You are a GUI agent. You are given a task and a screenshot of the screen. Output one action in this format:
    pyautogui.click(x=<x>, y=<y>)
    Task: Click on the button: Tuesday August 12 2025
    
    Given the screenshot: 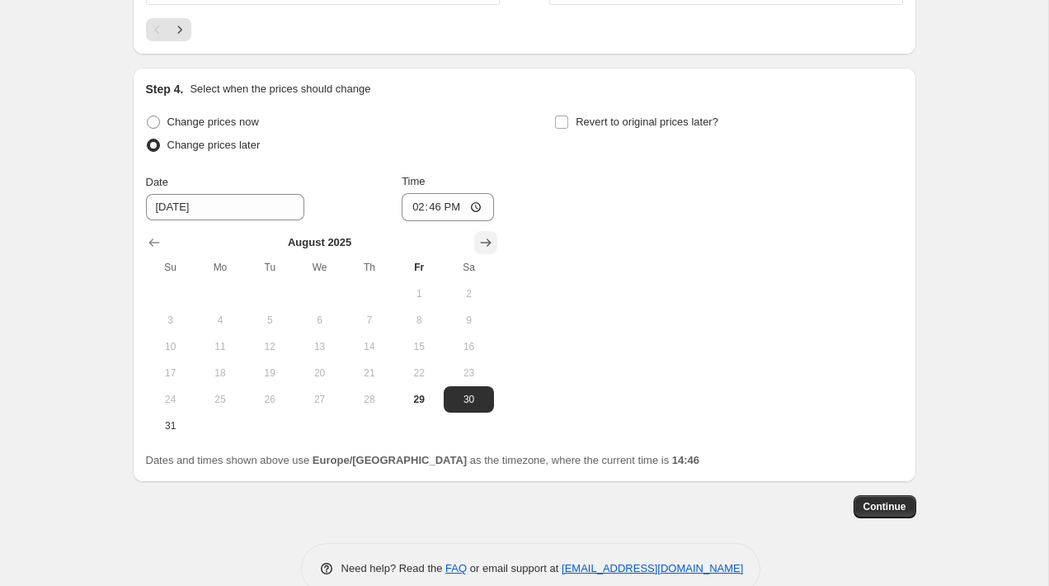 What is the action you would take?
    pyautogui.click(x=270, y=346)
    